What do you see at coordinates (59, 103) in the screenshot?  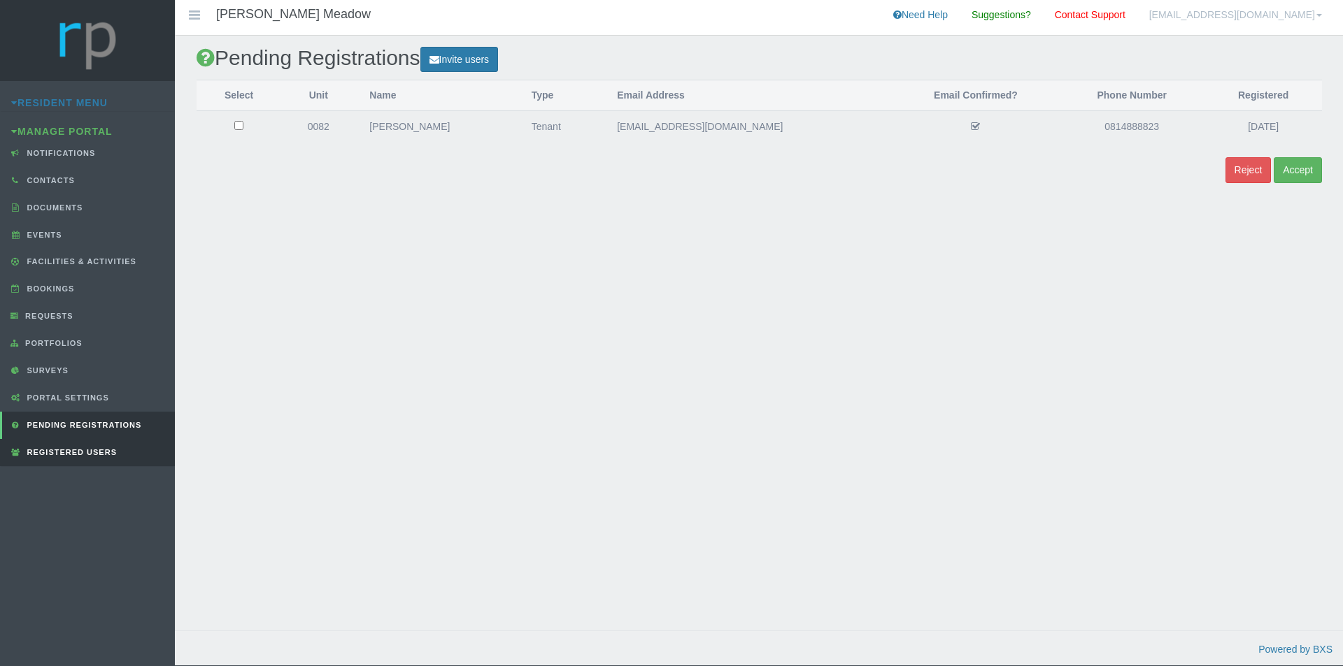 I see `a: Resident Menu` at bounding box center [59, 103].